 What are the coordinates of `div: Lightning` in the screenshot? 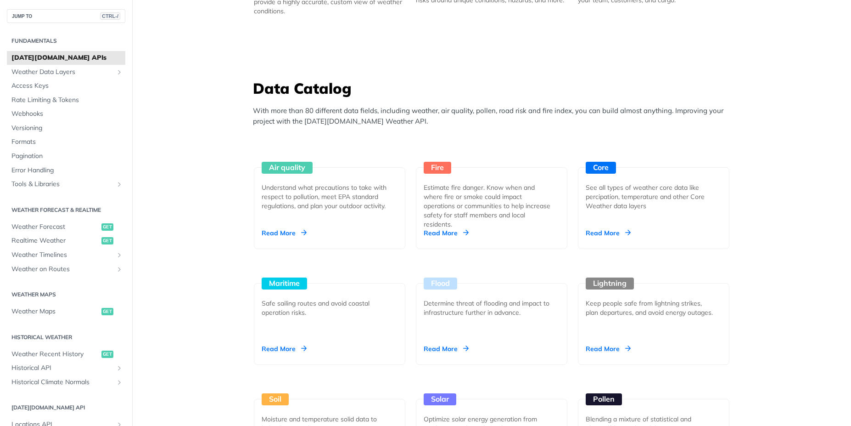 It's located at (610, 283).